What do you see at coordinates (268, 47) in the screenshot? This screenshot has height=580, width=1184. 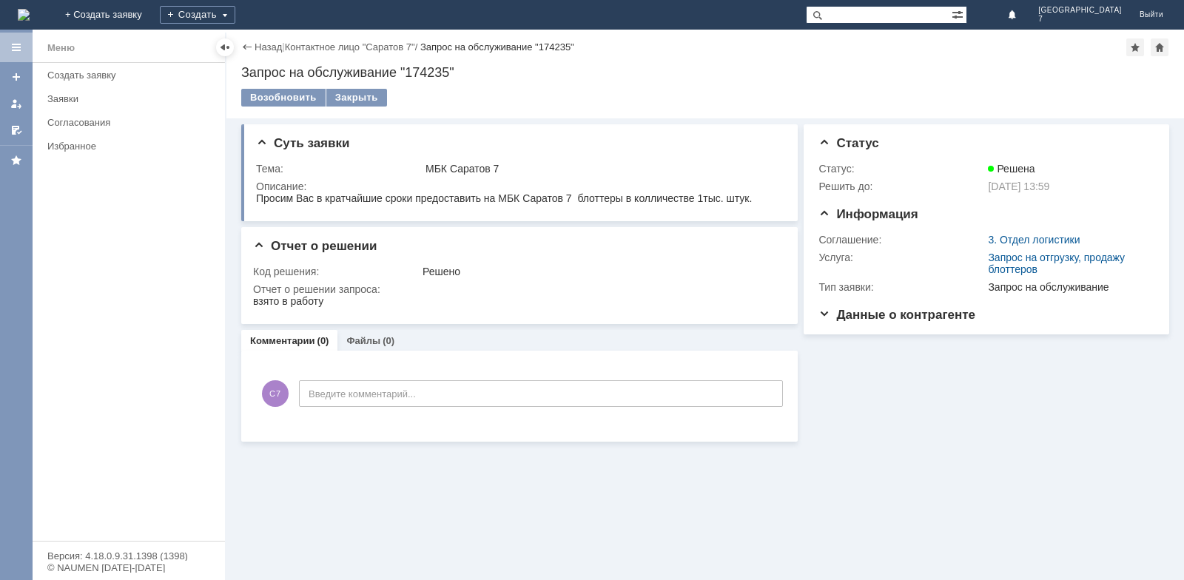 I see `a: Назад` at bounding box center [268, 47].